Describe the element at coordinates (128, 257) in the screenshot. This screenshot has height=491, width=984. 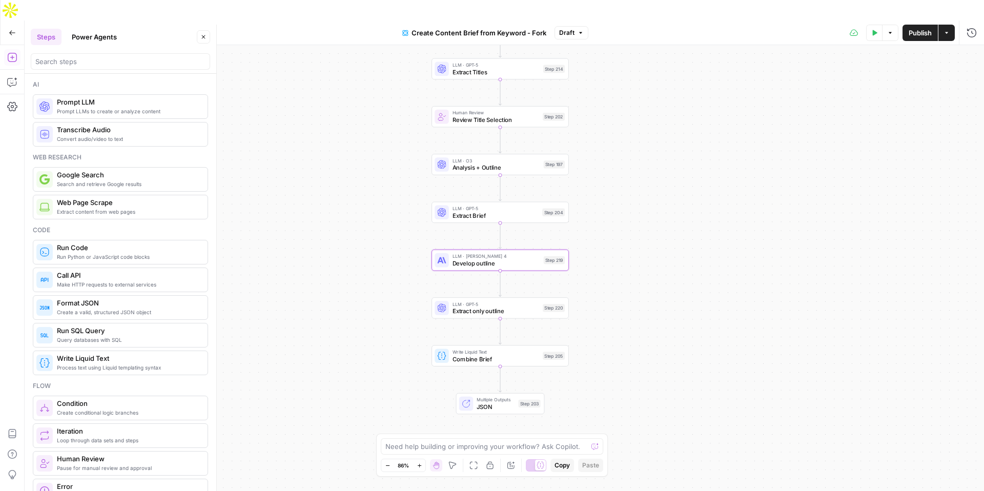
I see `span: Run Python or JavaScript code blocks` at that location.